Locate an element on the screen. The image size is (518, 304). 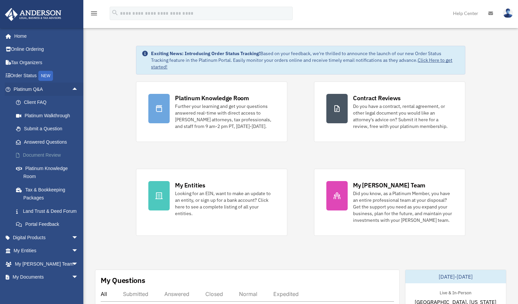
a: menu is located at coordinates (94, 14).